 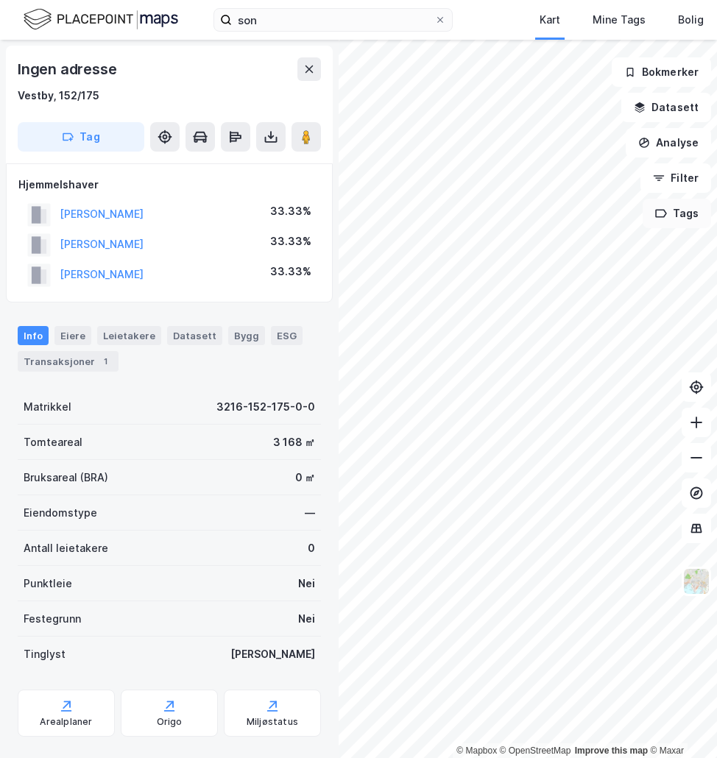 I want to click on div: Antall leietakere, so click(x=66, y=548).